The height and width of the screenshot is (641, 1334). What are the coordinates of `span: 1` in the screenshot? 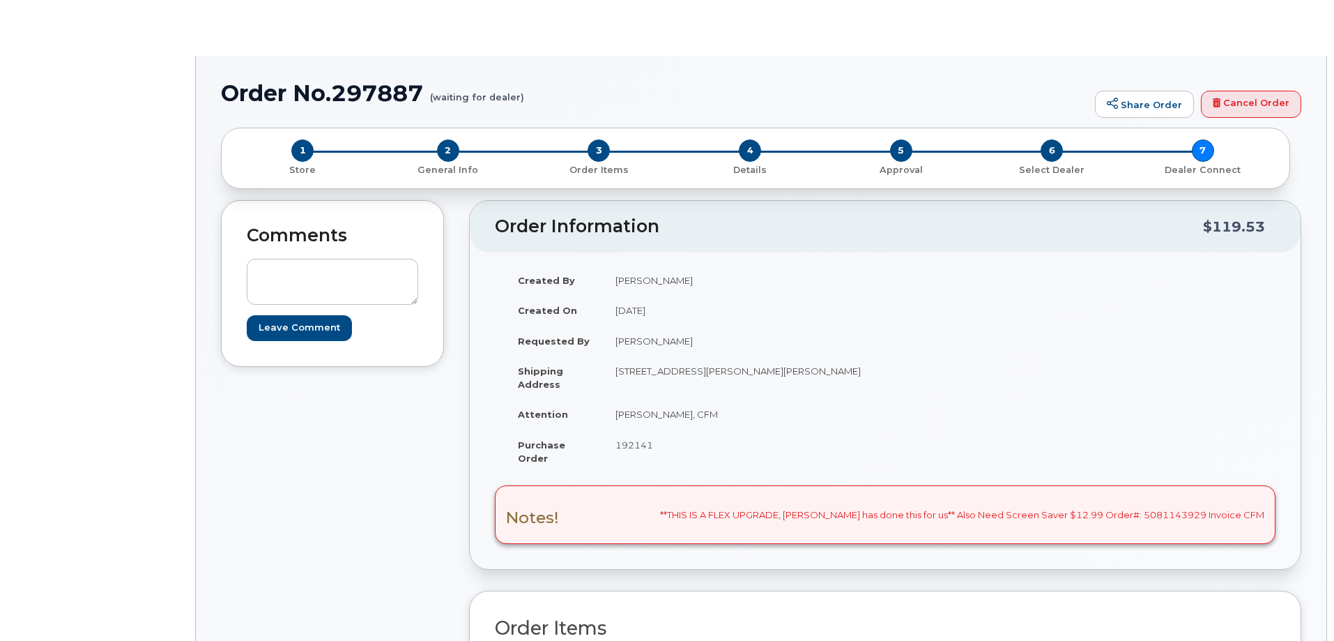 It's located at (303, 151).